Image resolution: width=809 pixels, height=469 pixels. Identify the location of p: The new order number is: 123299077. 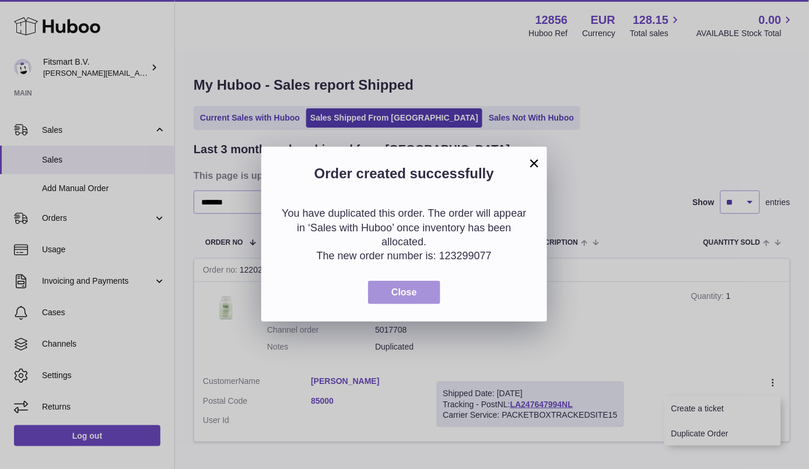
(404, 256).